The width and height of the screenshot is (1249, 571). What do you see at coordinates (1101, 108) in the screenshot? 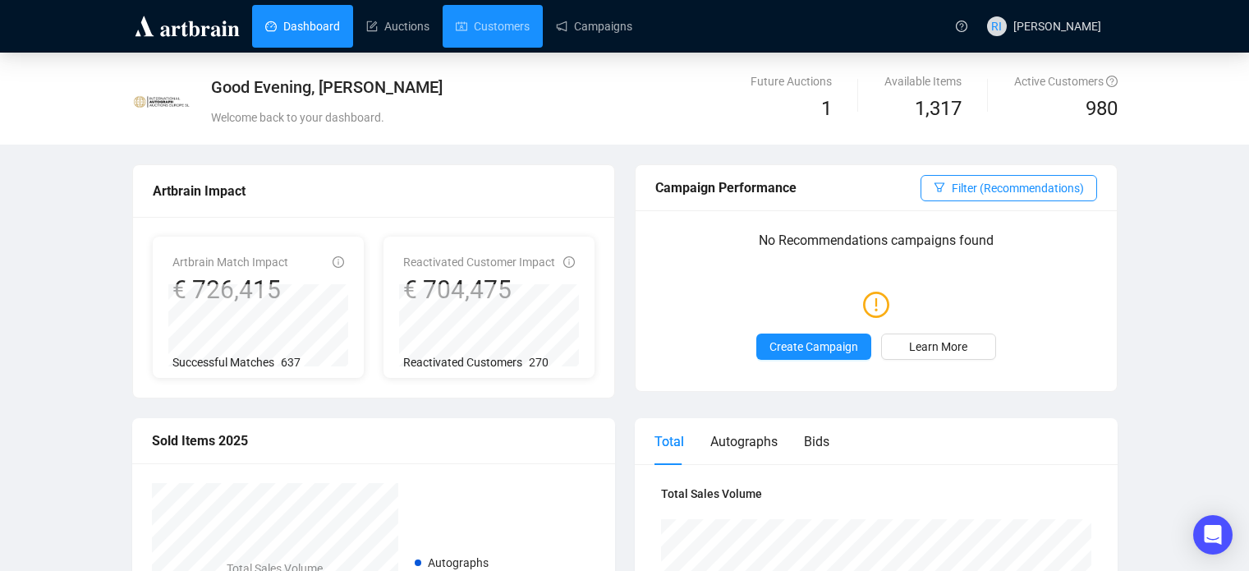
I see `span: 980` at bounding box center [1101, 108].